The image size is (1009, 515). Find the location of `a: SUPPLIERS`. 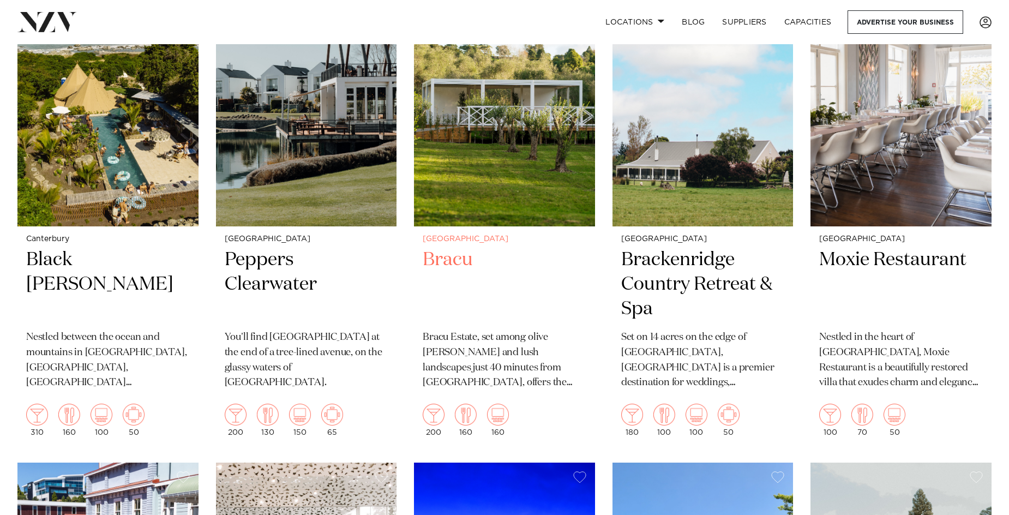

a: SUPPLIERS is located at coordinates (744, 22).